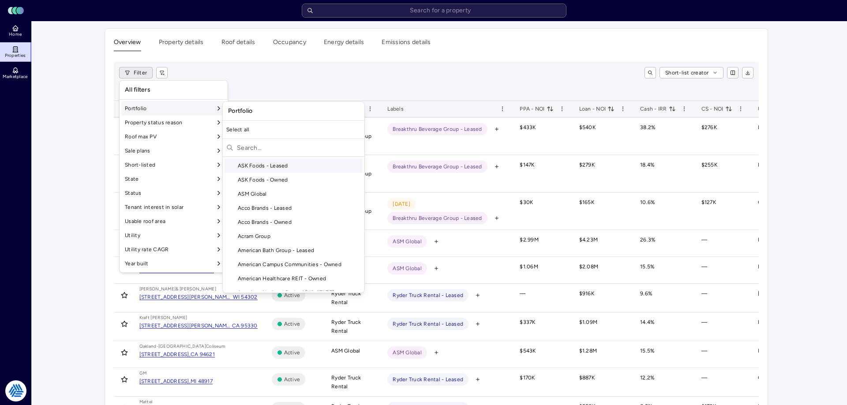  Describe the element at coordinates (293, 194) in the screenshot. I see `div: ASM Global` at that location.